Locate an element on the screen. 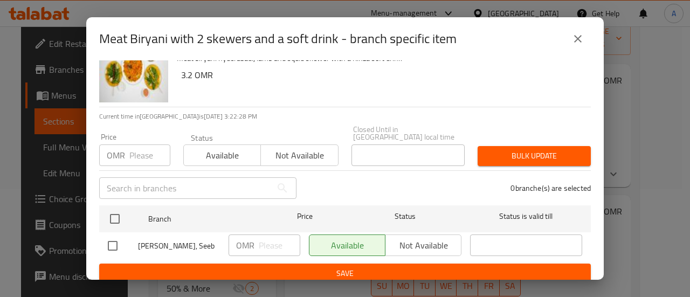 Image resolution: width=690 pixels, height=297 pixels. span: Available is located at coordinates (222, 155).